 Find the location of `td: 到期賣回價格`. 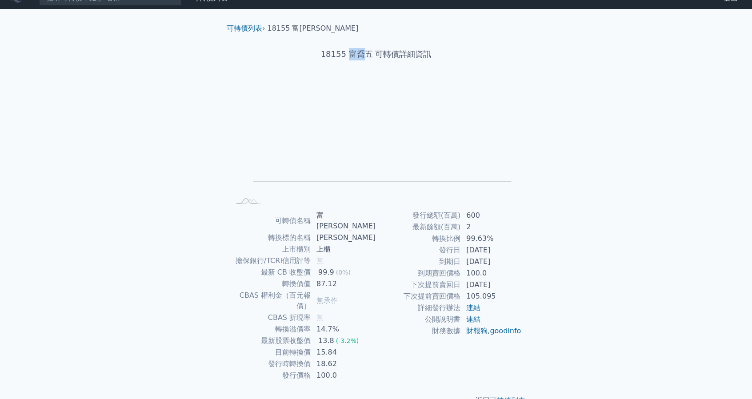

td: 到期賣回價格 is located at coordinates (418, 273).